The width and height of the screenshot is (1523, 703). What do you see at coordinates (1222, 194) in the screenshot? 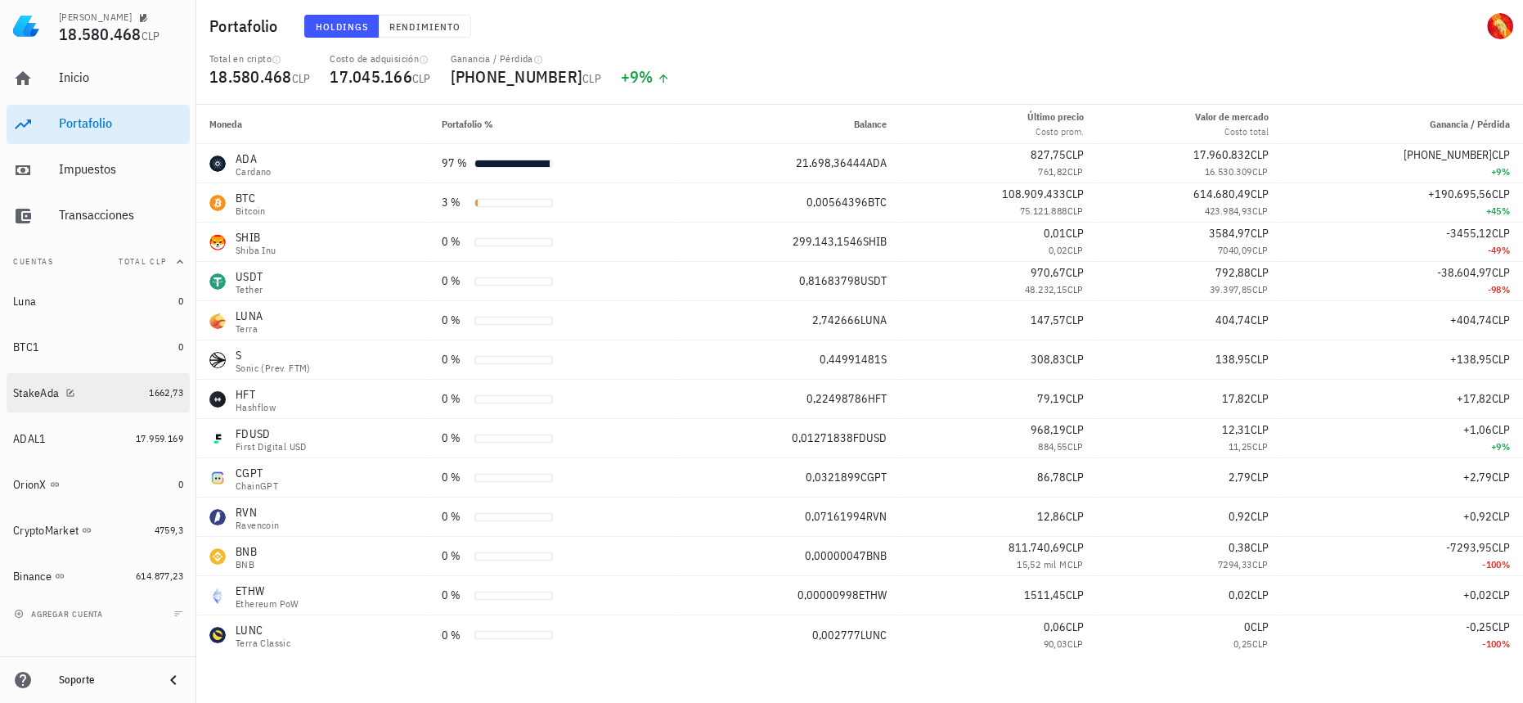
I see `span: 614.680,49` at bounding box center [1222, 194].